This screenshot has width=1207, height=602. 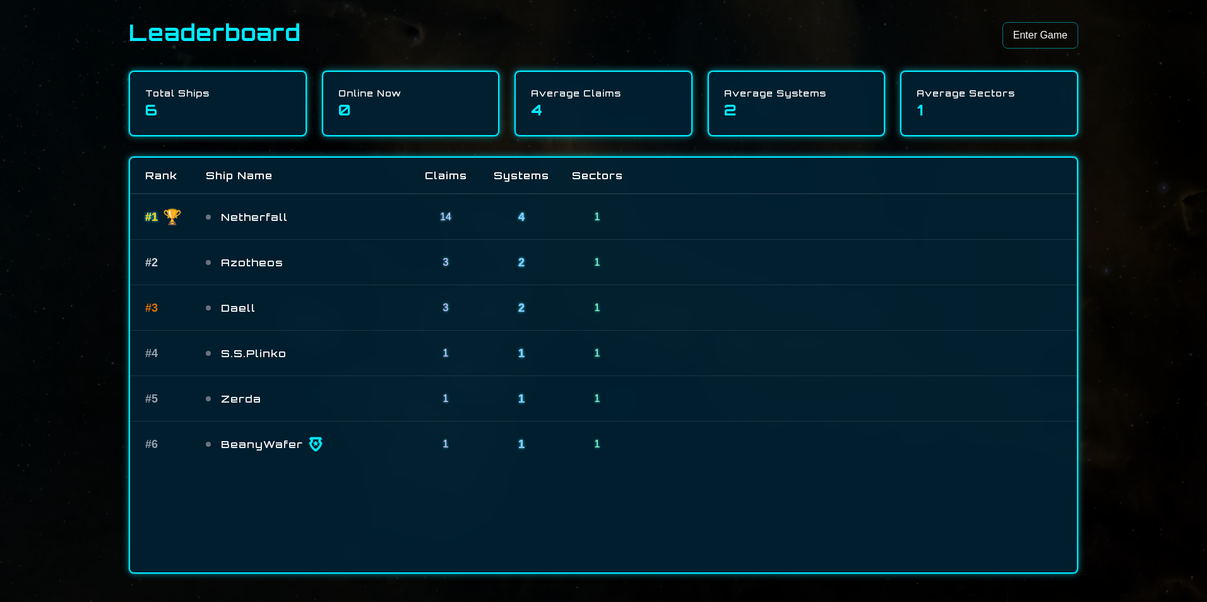 I want to click on span: 14, so click(x=446, y=216).